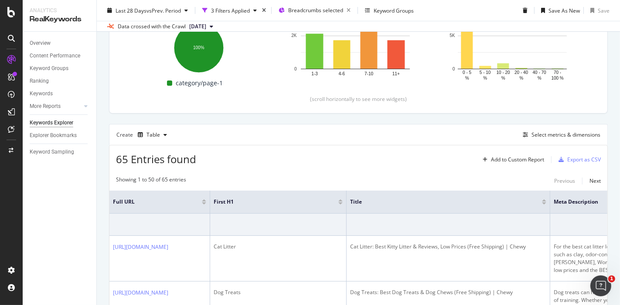 This screenshot has width=620, height=305. I want to click on span: Title, so click(439, 202).